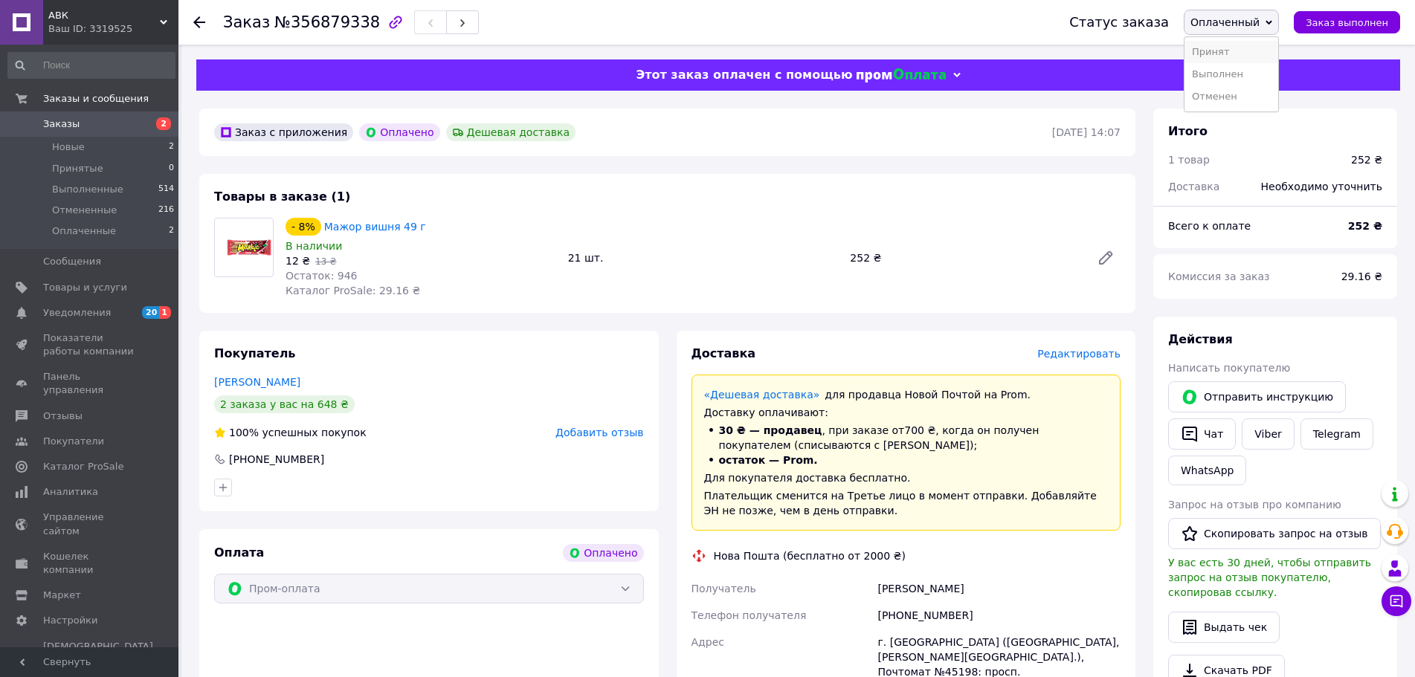 The height and width of the screenshot is (677, 1415). What do you see at coordinates (72, 262) in the screenshot?
I see `span: Сообщения` at bounding box center [72, 262].